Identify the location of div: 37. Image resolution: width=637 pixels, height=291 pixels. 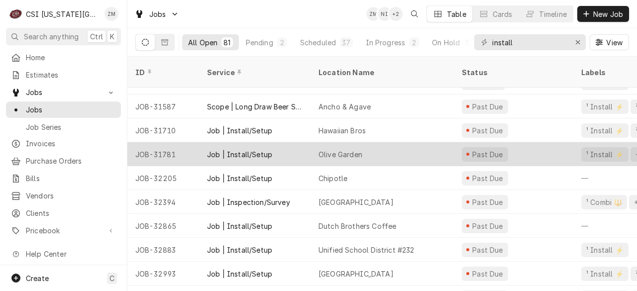
(346, 42).